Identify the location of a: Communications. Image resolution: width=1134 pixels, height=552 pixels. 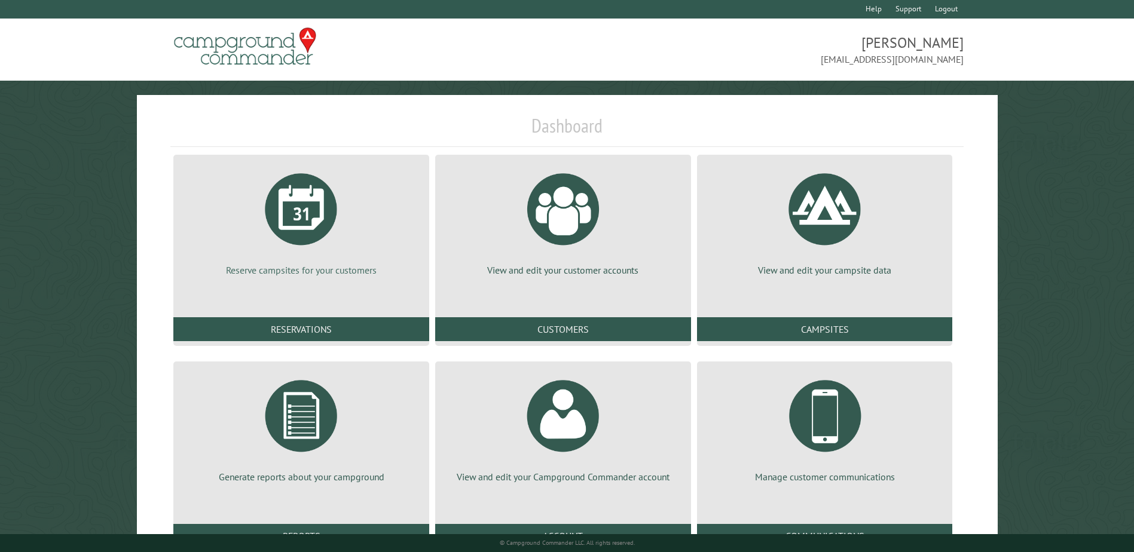
(825, 536).